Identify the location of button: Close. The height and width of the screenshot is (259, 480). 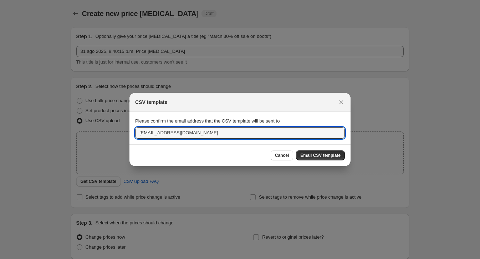
(341, 102).